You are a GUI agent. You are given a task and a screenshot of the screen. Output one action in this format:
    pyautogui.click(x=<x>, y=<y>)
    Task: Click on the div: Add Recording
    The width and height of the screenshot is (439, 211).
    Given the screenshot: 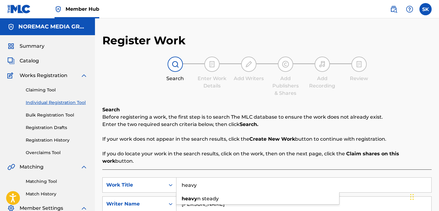 What is the action you would take?
    pyautogui.click(x=322, y=82)
    